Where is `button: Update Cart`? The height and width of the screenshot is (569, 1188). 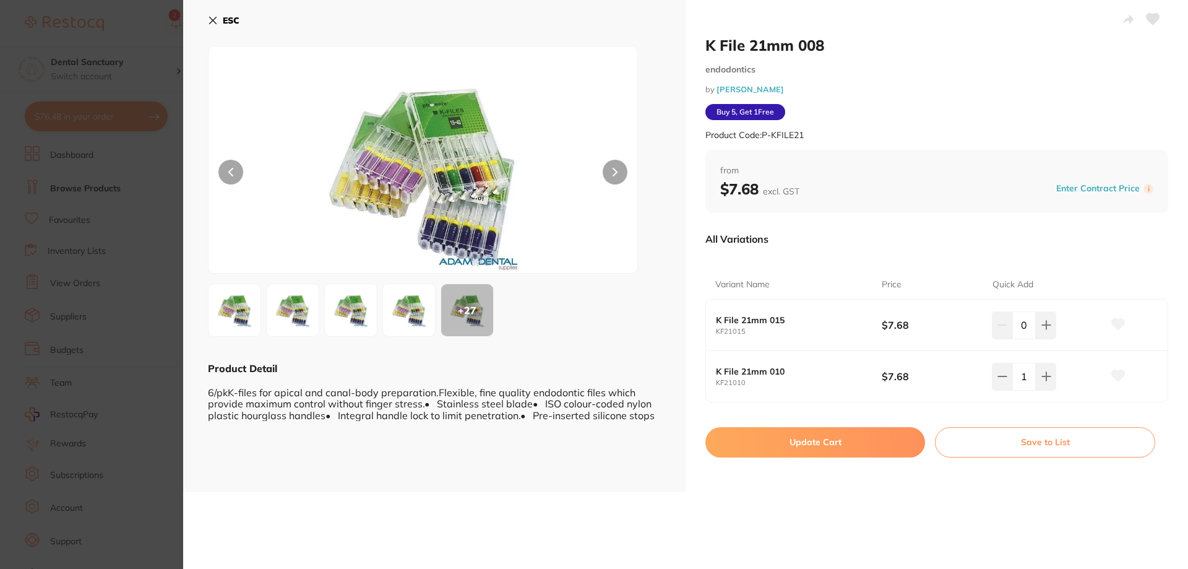
button: Update Cart is located at coordinates (815, 442).